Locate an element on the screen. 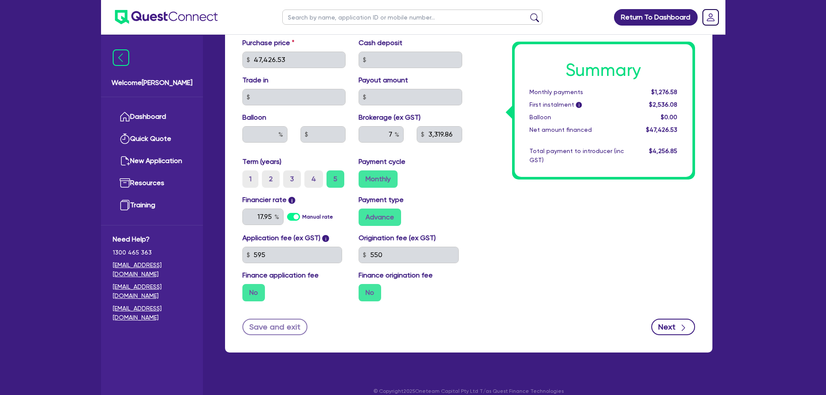  span: 1300 465 363 is located at coordinates (152, 252).